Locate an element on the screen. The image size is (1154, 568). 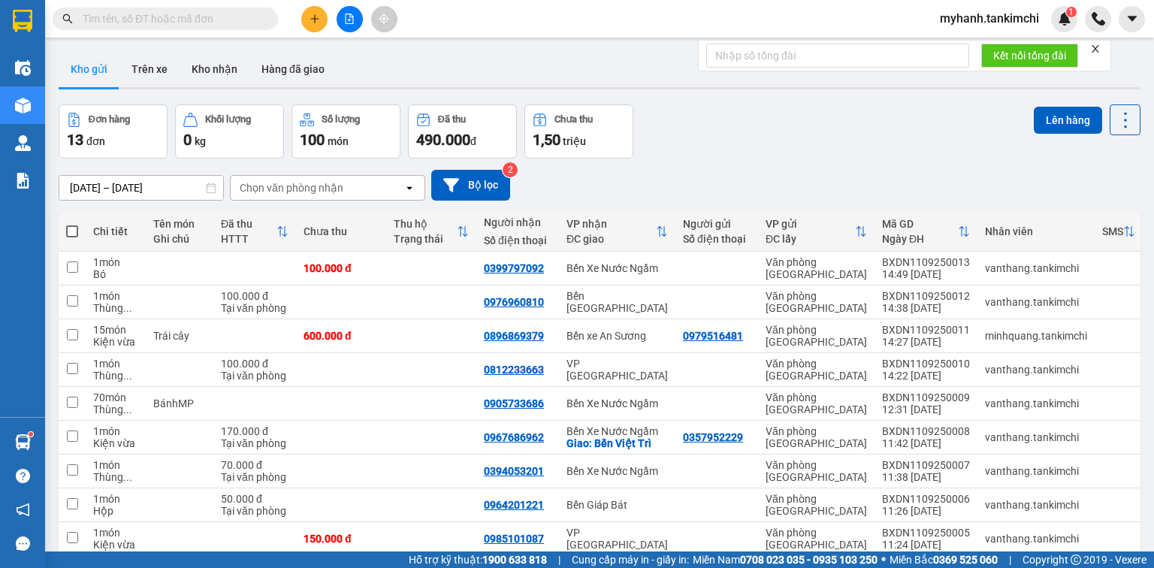
span: caret-down is located at coordinates (1132, 19).